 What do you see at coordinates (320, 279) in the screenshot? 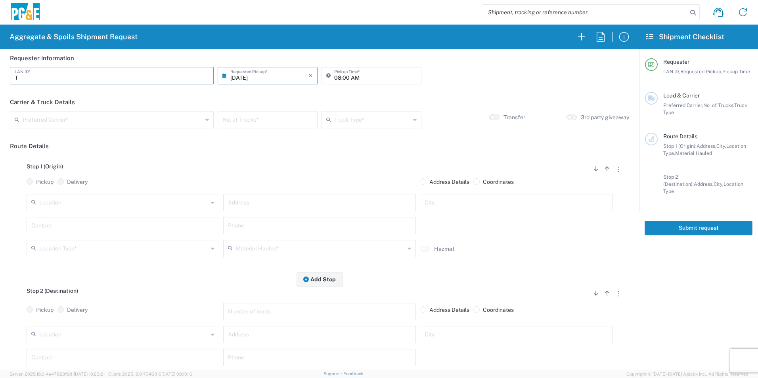
I see `button: Add Stop` at bounding box center [320, 279].